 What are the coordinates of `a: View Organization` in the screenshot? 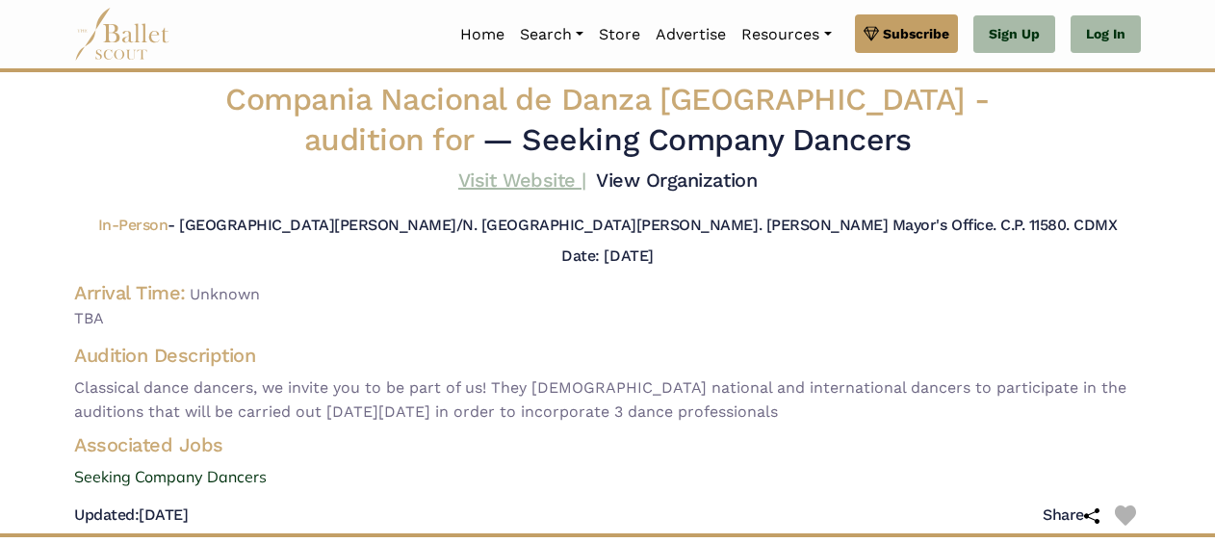 It's located at (676, 180).